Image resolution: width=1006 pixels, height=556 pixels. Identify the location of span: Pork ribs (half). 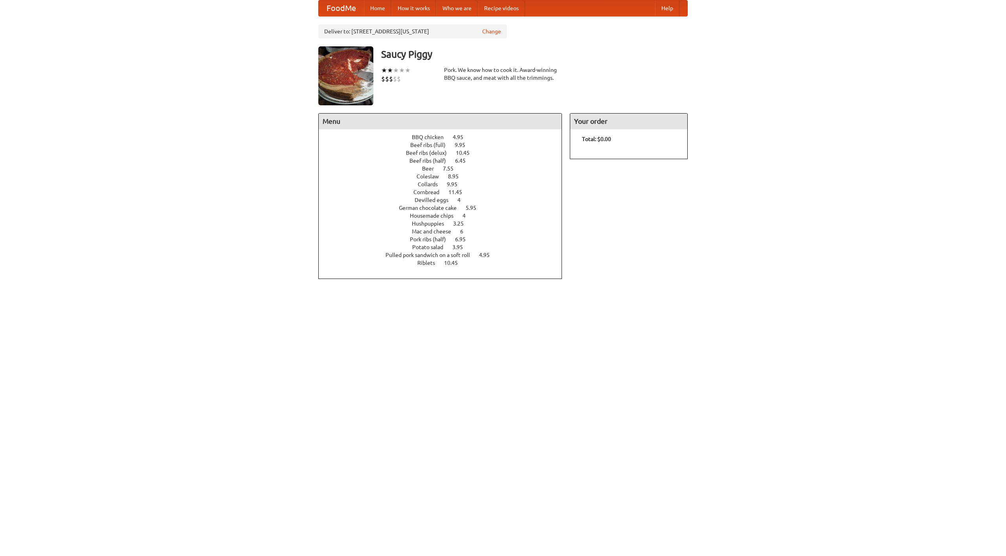
(432, 239).